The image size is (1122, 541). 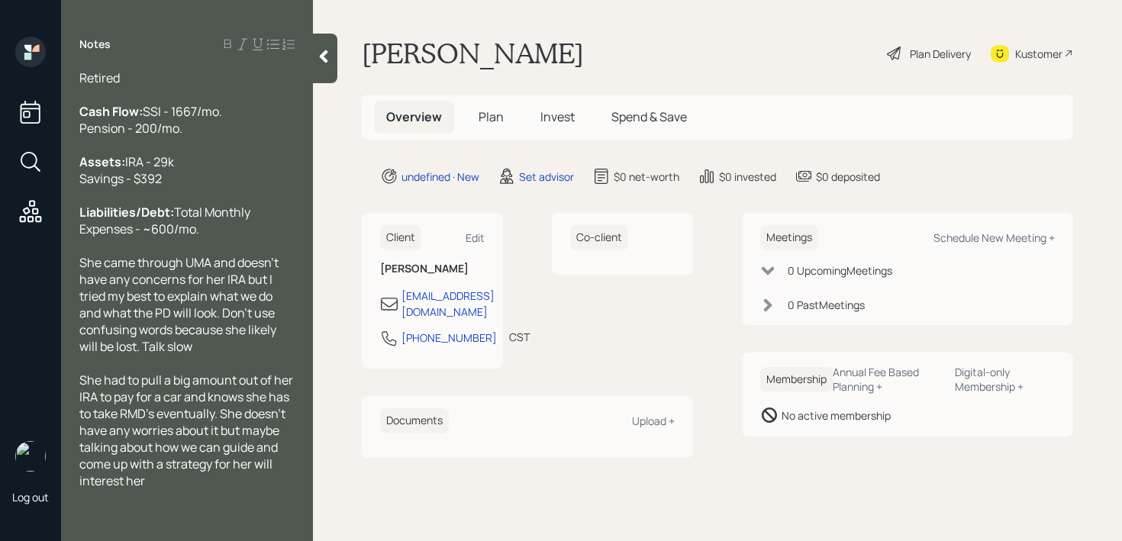 What do you see at coordinates (1004, 379) in the screenshot?
I see `div: Digital-only Membership +` at bounding box center [1004, 379].